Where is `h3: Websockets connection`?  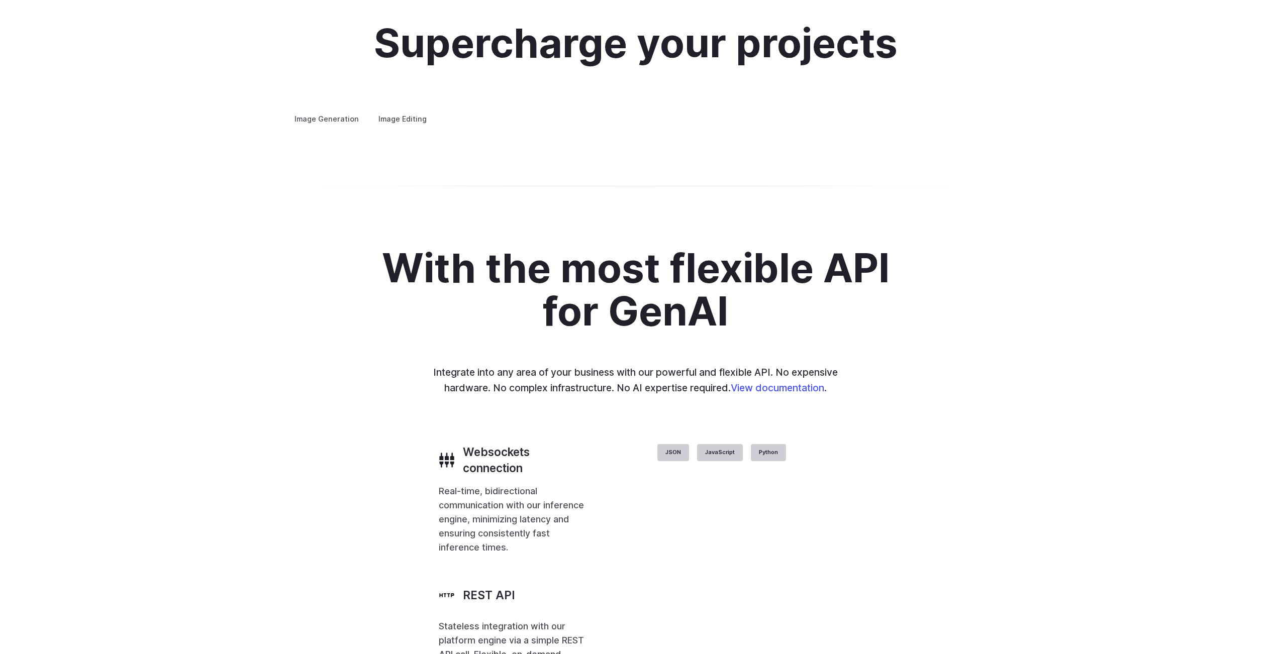 h3: Websockets connection is located at coordinates (525, 460).